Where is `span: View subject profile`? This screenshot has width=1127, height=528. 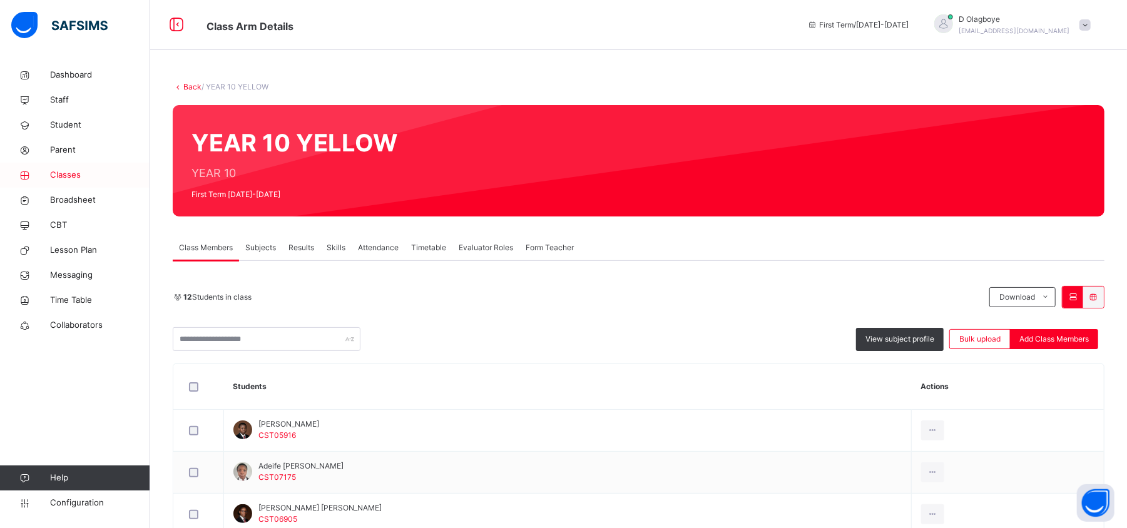 span: View subject profile is located at coordinates (900, 339).